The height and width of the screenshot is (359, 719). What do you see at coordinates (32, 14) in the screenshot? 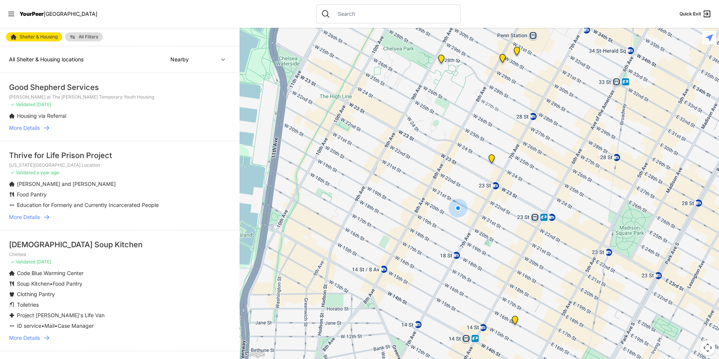
I see `span: YourPeer` at bounding box center [32, 14].